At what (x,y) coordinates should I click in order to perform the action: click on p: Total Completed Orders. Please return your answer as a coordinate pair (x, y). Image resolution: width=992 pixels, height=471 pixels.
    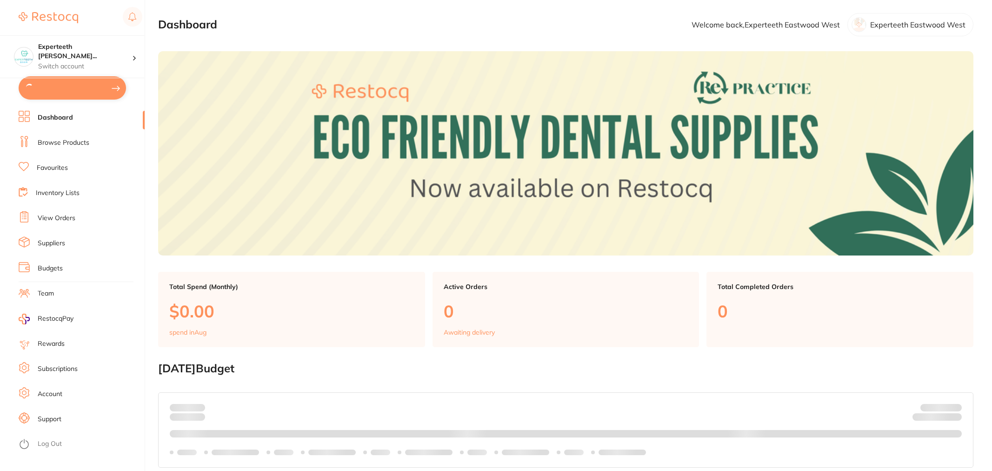
    Looking at the image, I should click on (840, 286).